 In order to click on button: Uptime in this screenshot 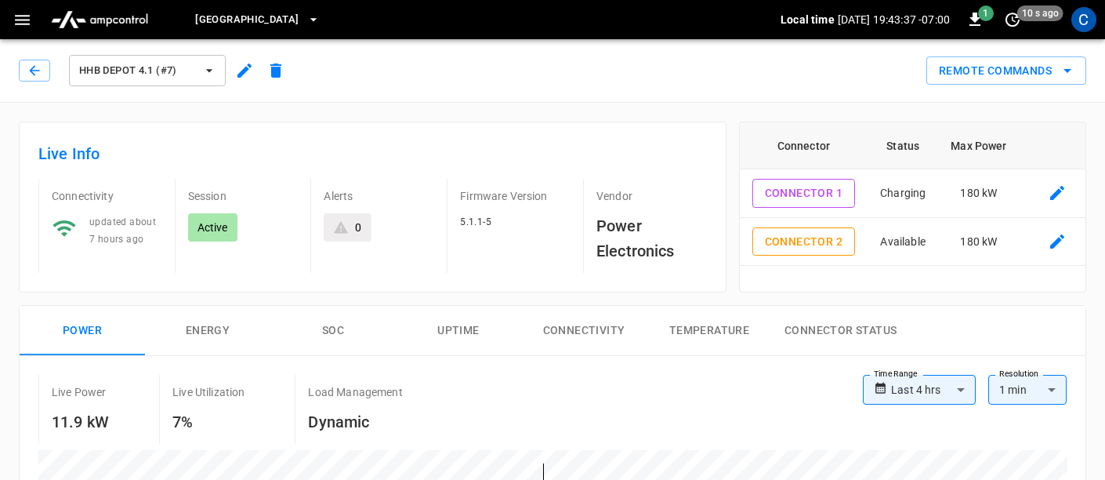, I will do `click(458, 331)`.